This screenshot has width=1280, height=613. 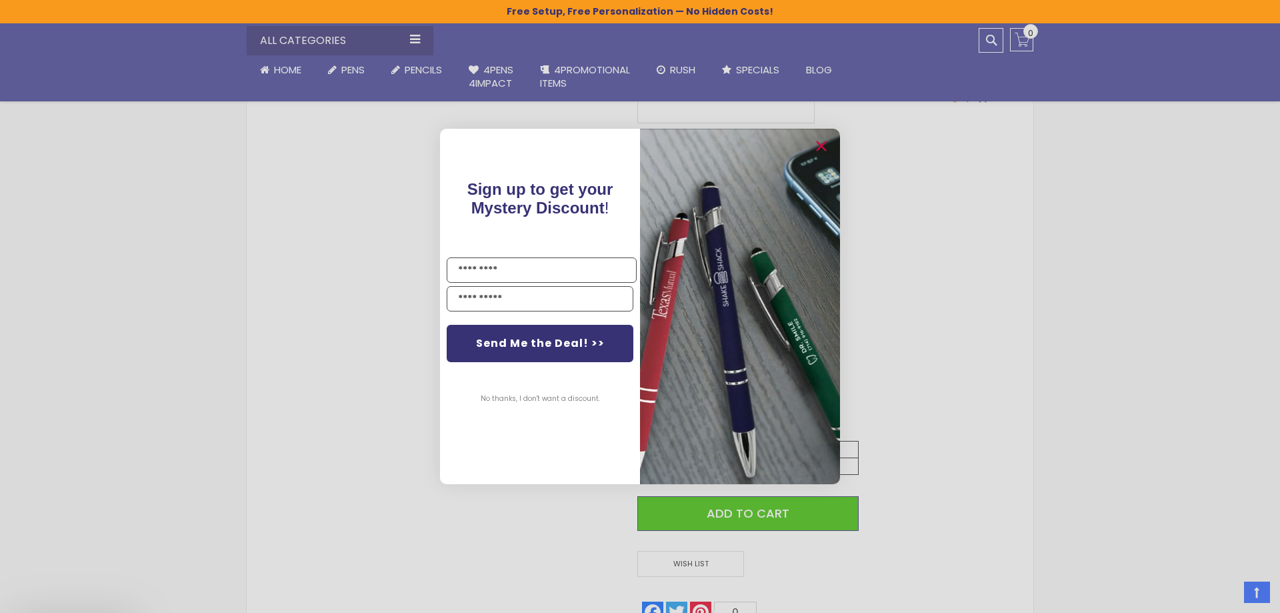 What do you see at coordinates (821, 146) in the screenshot?
I see `button: Close dialog` at bounding box center [821, 146].